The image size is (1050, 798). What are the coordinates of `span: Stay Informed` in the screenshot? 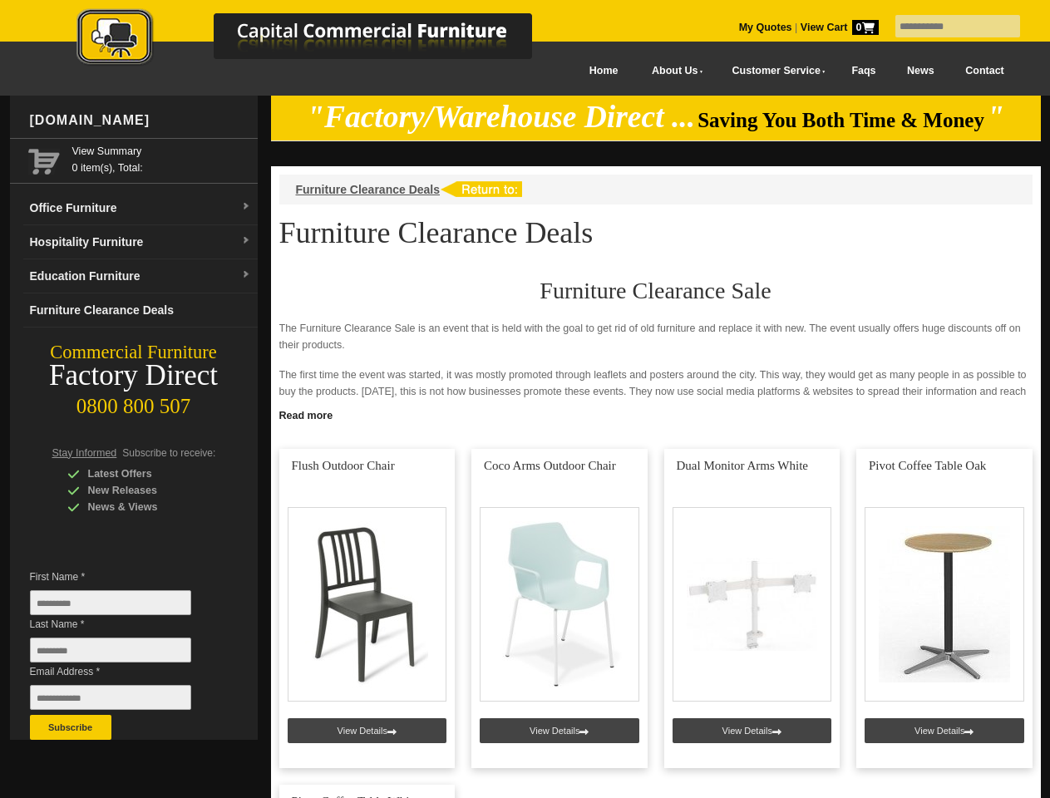 It's located at (85, 453).